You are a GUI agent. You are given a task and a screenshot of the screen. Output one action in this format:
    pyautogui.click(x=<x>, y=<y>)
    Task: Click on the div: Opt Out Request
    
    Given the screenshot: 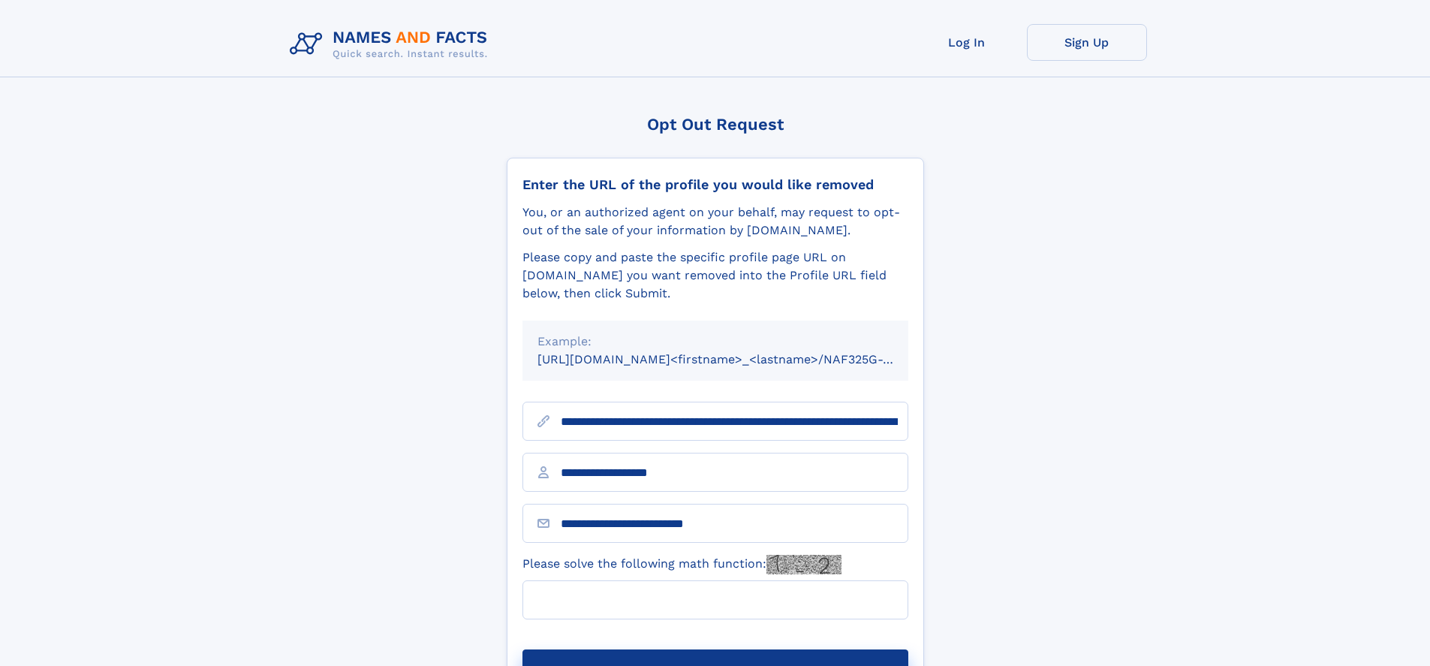 What is the action you would take?
    pyautogui.click(x=715, y=124)
    